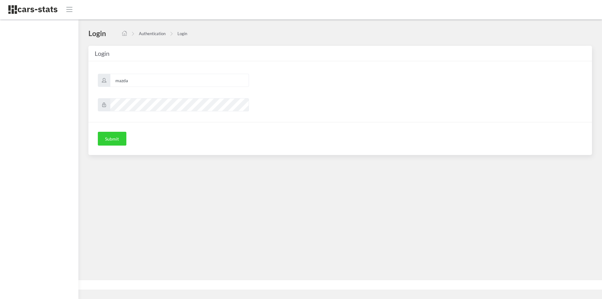  What do you see at coordinates (112, 138) in the screenshot?
I see `button: Submit` at bounding box center [112, 138].